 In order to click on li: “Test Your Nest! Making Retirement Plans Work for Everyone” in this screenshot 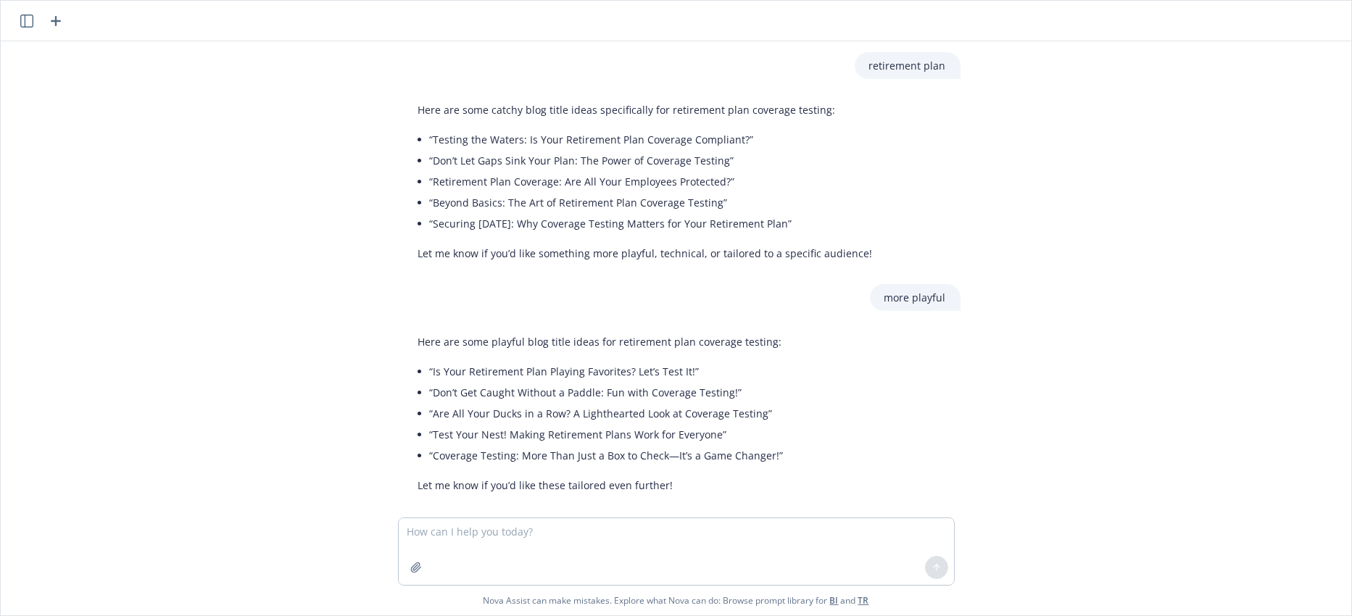, I will do `click(607, 434)`.